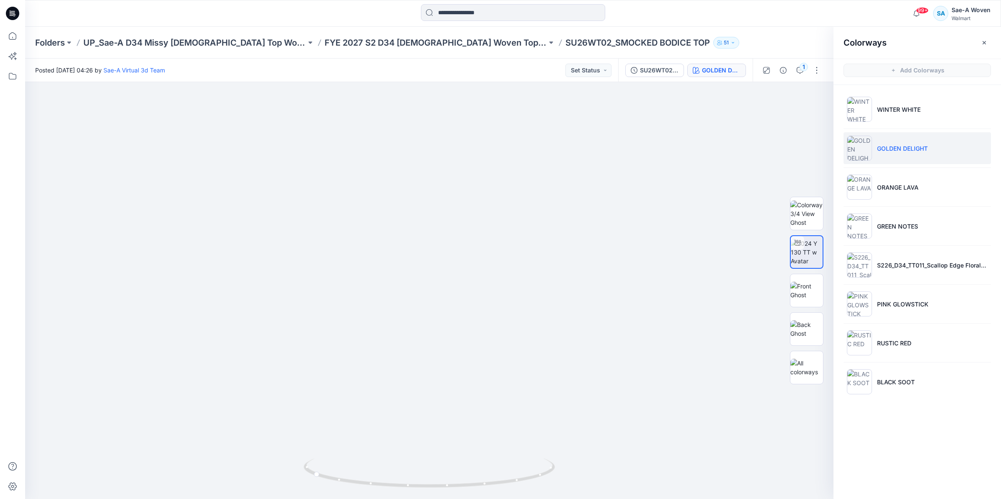  What do you see at coordinates (807, 368) in the screenshot?
I see `img: All colorways` at bounding box center [807, 368].